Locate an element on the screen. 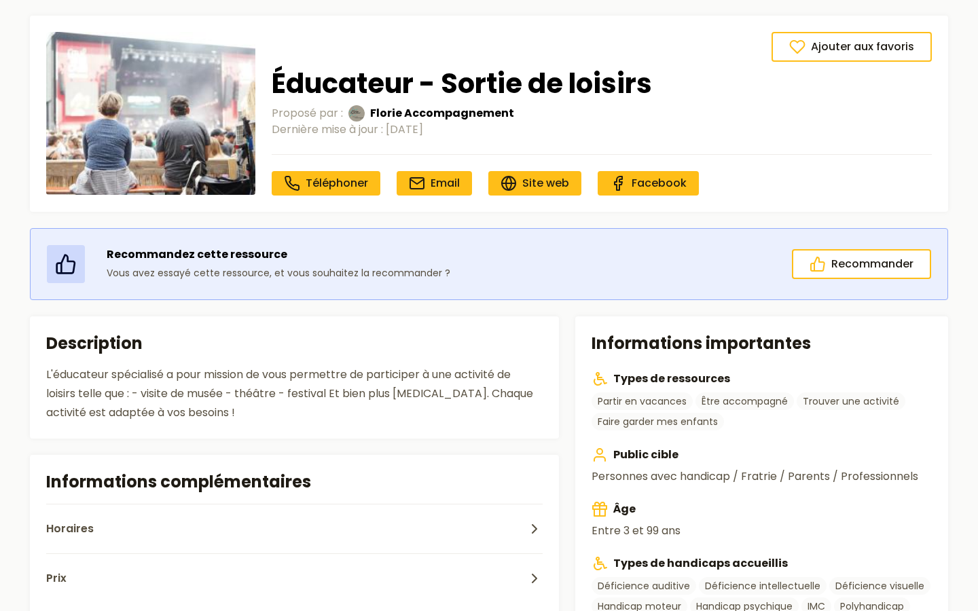  span: Horaires is located at coordinates (70, 529).